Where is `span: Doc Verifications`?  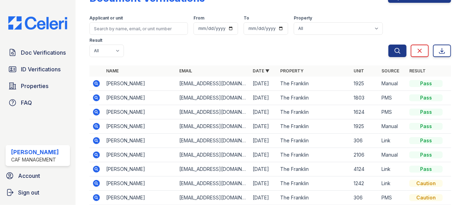
span: Doc Verifications is located at coordinates (43, 53).